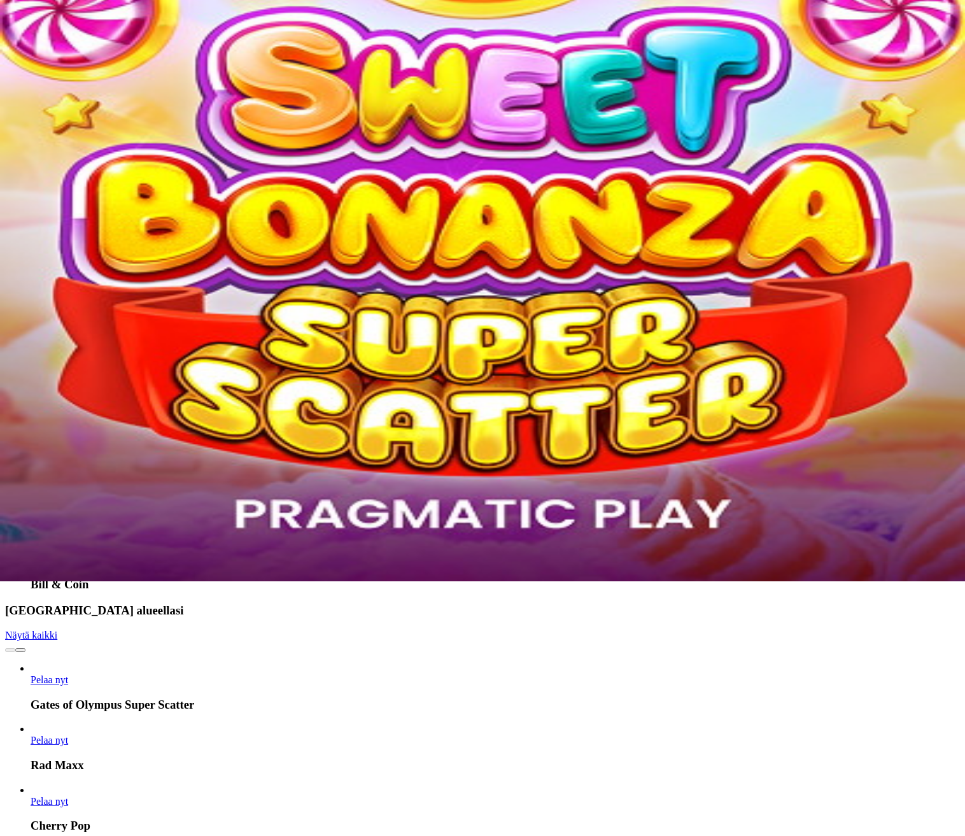 This screenshot has height=836, width=965. Describe the element at coordinates (495, 584) in the screenshot. I see `h3: Bill & Coin` at that location.